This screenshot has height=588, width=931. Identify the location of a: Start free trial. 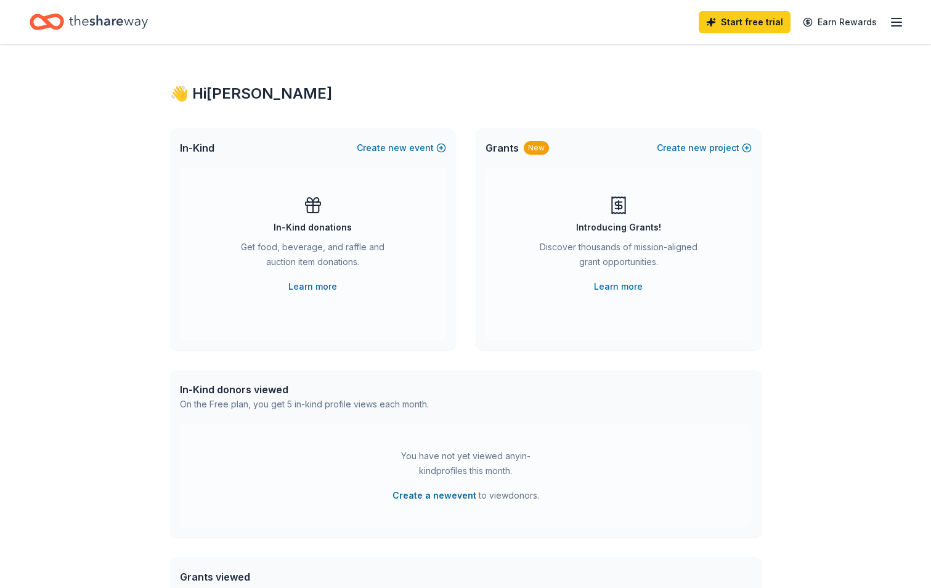
(744, 22).